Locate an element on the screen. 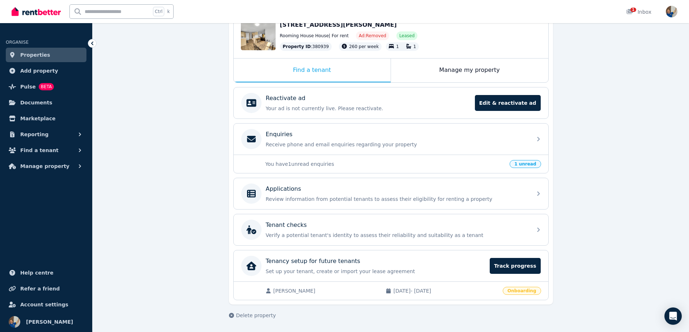 The width and height of the screenshot is (689, 332). a: Properties is located at coordinates (46, 55).